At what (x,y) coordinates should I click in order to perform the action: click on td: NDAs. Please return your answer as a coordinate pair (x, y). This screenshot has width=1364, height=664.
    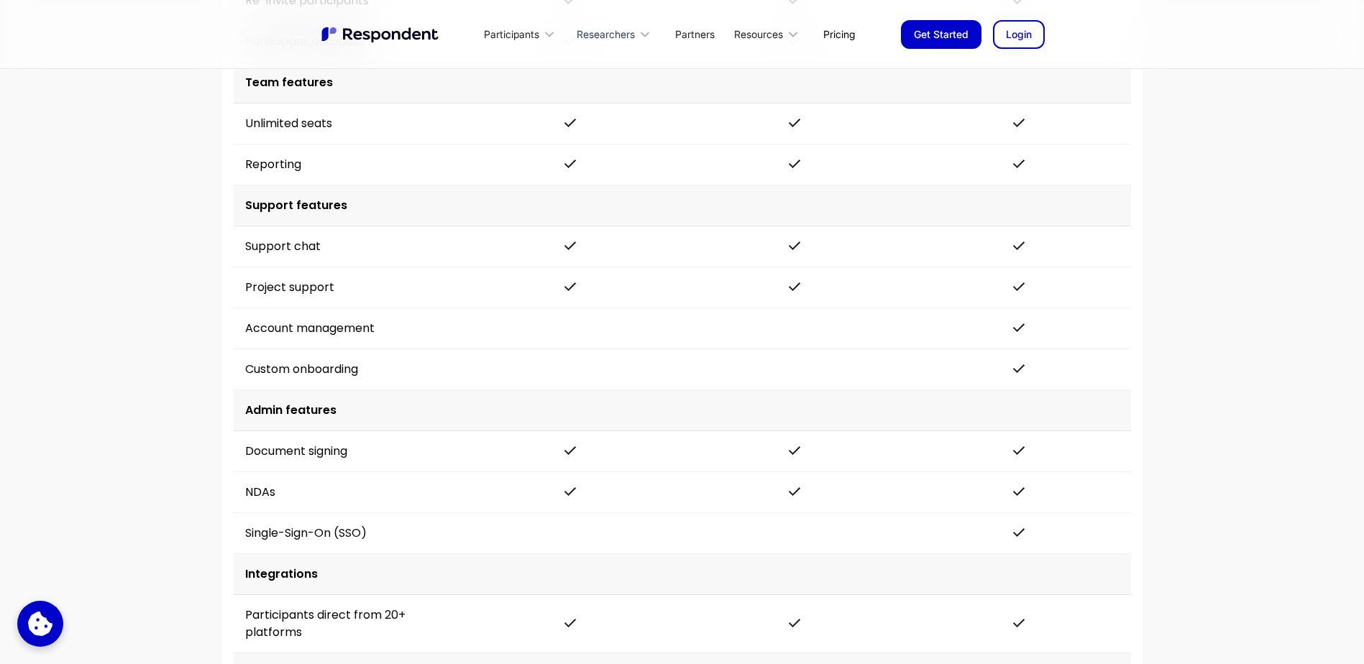
    Looking at the image, I should click on (346, 493).